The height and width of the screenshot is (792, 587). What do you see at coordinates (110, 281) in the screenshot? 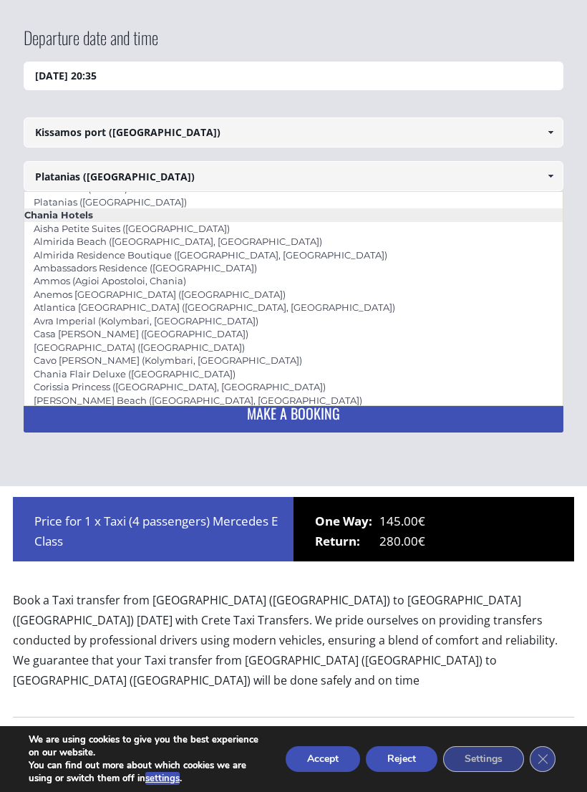
I see `a: Ammos (Agioi Apostoloi, Chania)` at bounding box center [110, 281].